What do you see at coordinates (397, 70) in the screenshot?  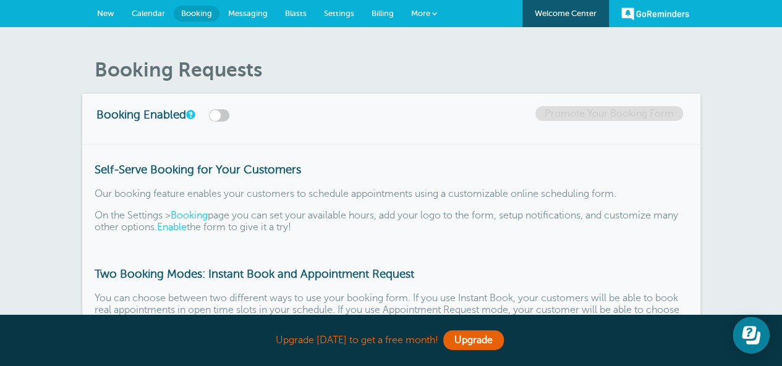 I see `h1: Booking Requests` at bounding box center [397, 70].